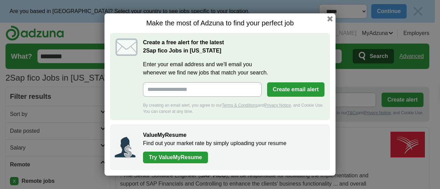  Describe the element at coordinates (234, 109) in the screenshot. I see `div: By creating an email alert, you agree to our and , and Cookie Use. You can cancel at any time.` at that location.